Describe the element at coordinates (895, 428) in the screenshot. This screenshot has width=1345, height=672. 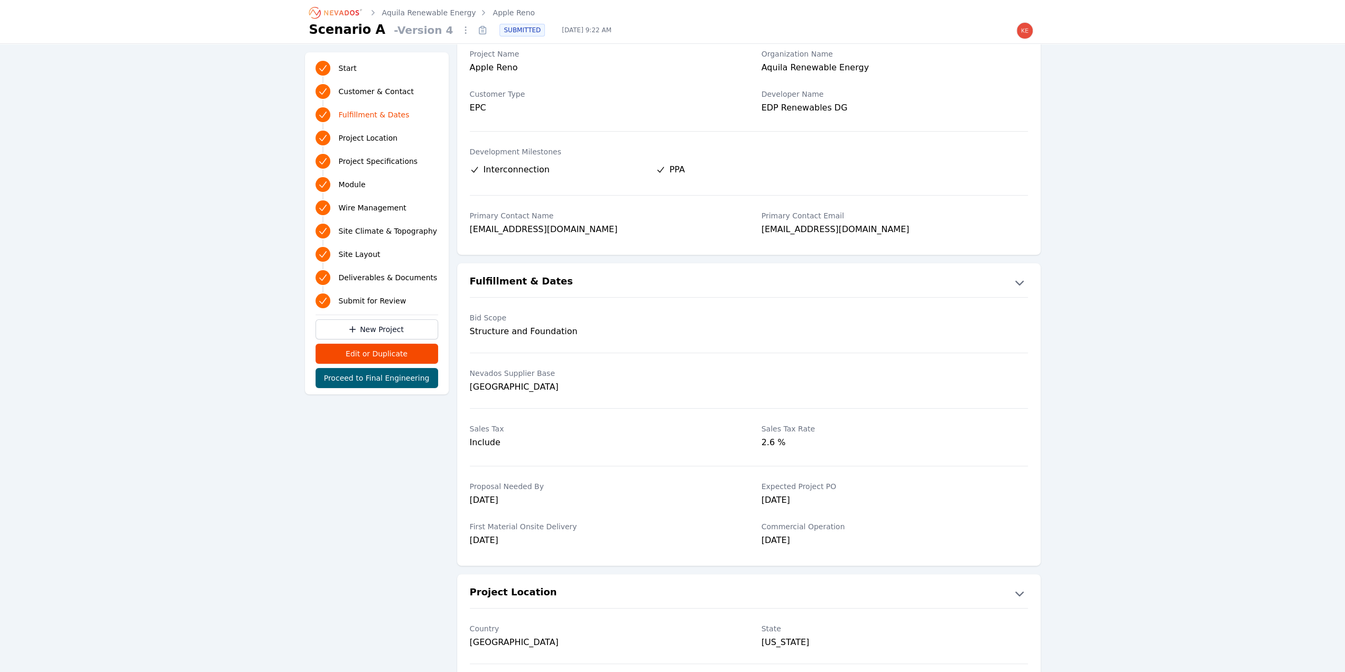
I see `label: Sales Tax Rate` at that location.